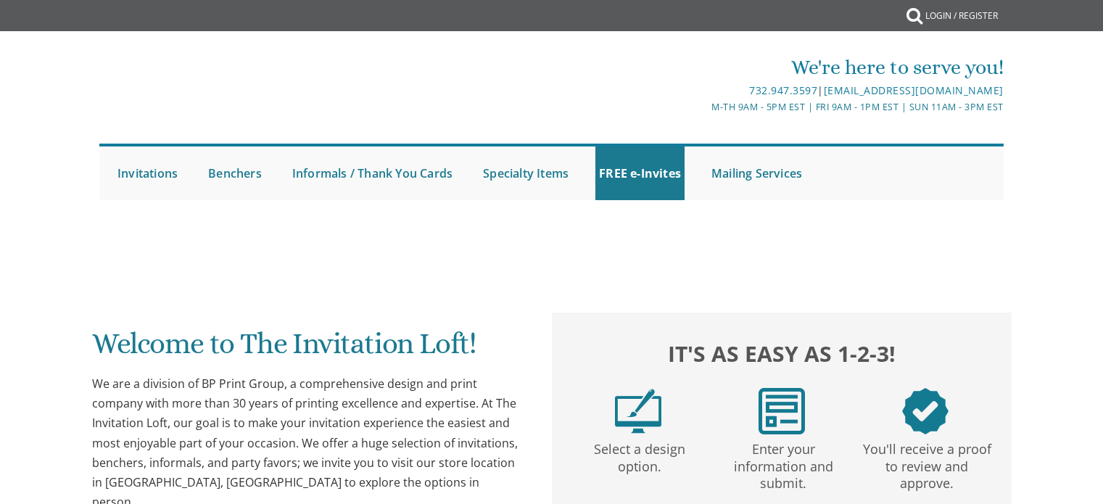 This screenshot has height=504, width=1103. What do you see at coordinates (526, 173) in the screenshot?
I see `a: Specialty Items` at bounding box center [526, 173].